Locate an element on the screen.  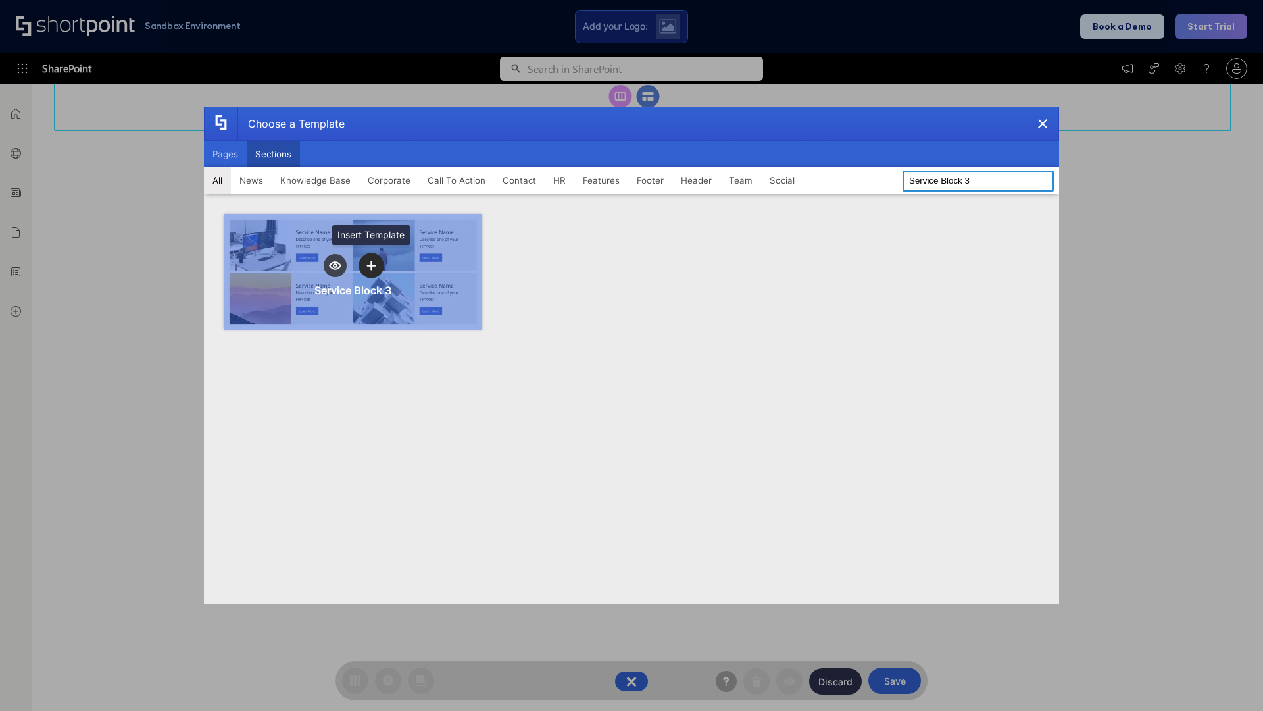
button: Corporate is located at coordinates (389, 180).